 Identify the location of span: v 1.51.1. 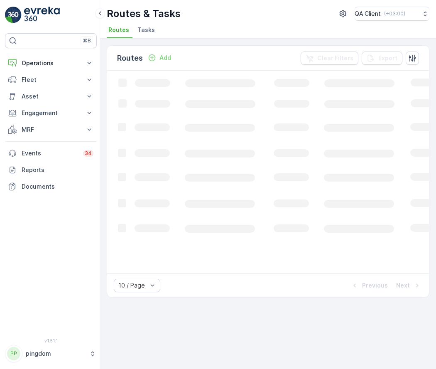
(51, 341).